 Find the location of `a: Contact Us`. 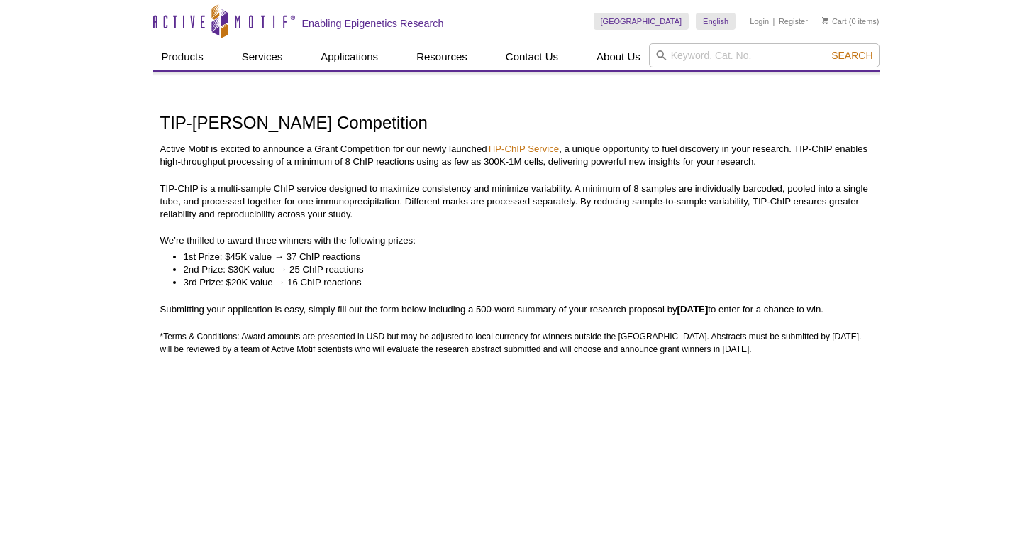

a: Contact Us is located at coordinates (532, 57).